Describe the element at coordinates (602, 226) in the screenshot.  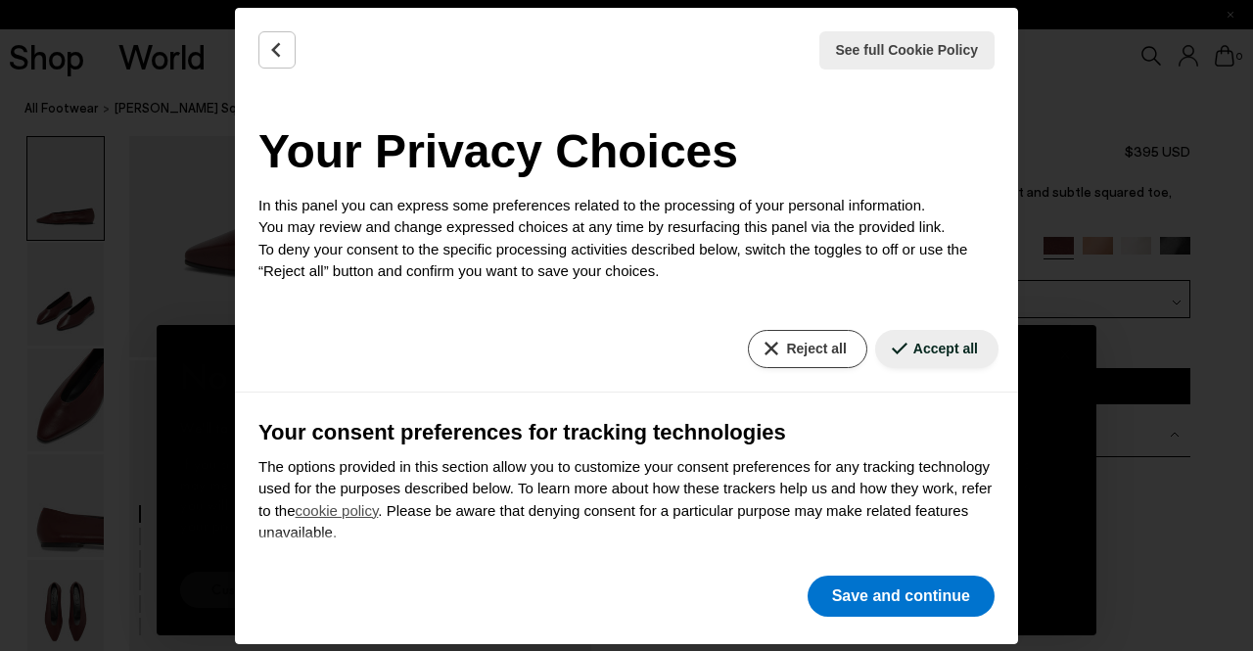
I see `font: You may review and change expressed choices at any time by resurfacing this panel via the provide...` at that location.